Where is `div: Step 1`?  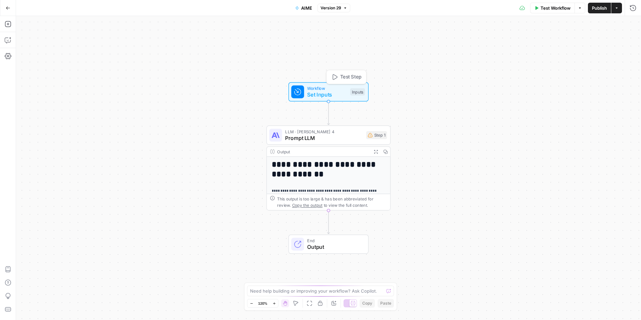
div: Step 1 is located at coordinates (376, 135).